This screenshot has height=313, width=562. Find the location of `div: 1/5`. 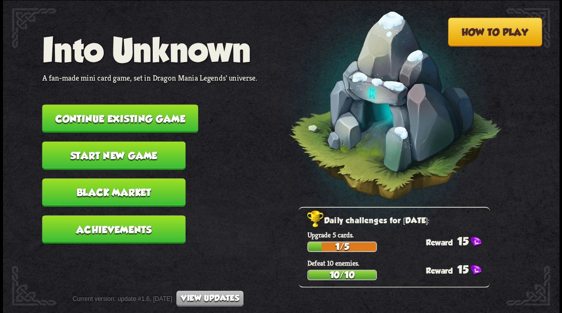

div: 1/5 is located at coordinates (342, 246).